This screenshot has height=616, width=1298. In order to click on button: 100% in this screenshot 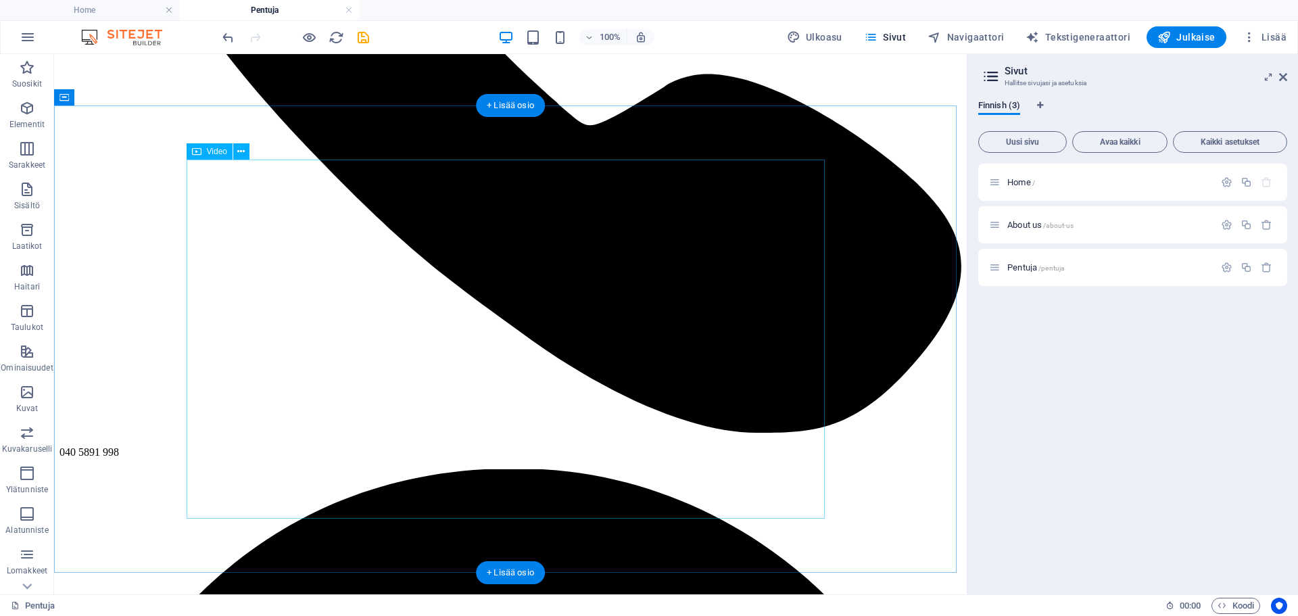, I will do `click(603, 37)`.